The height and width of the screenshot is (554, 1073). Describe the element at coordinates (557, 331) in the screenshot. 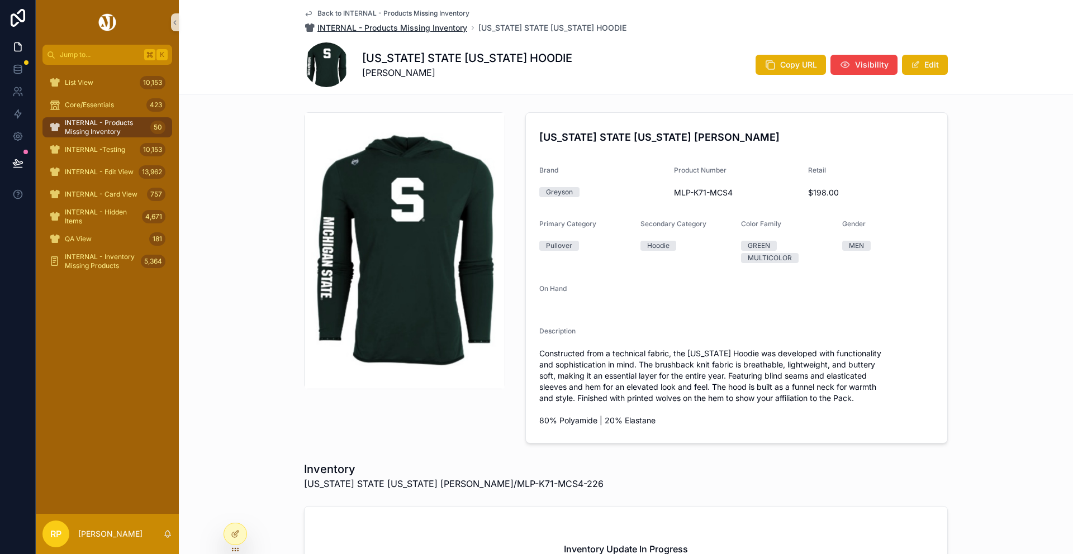

I see `span: Description` at that location.